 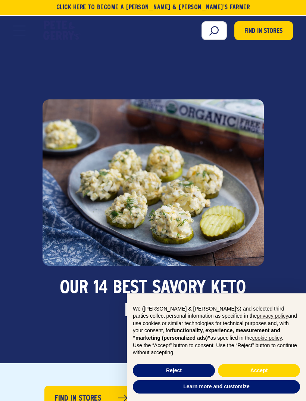 I want to click on span: Savory, so click(x=179, y=288).